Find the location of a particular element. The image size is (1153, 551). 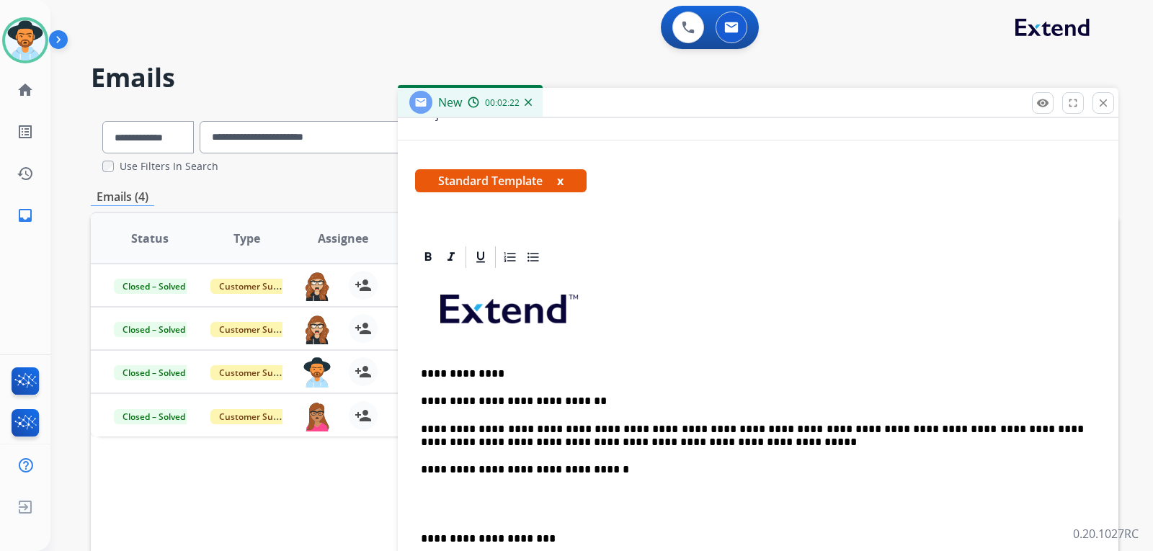

img: avatar is located at coordinates (25, 40).